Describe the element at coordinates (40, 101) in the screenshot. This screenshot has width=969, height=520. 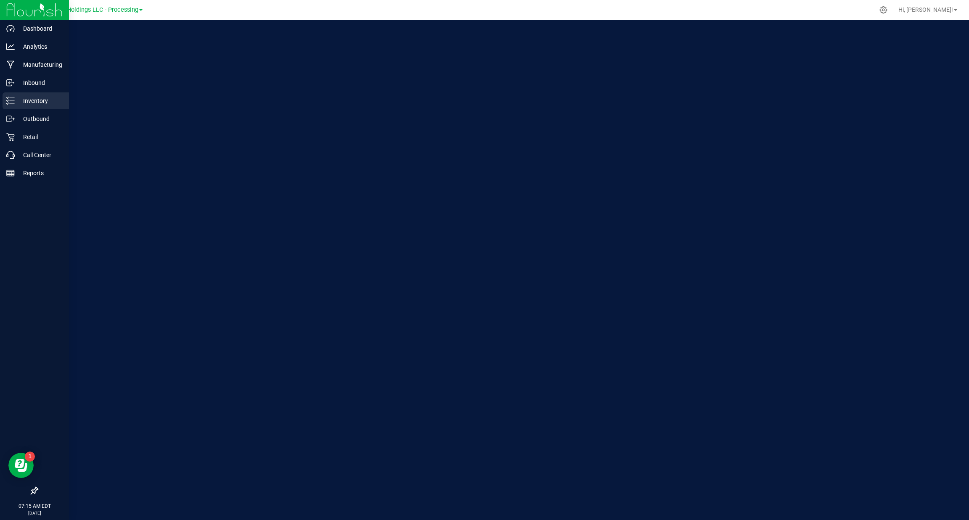
I see `p: Inventory` at that location.